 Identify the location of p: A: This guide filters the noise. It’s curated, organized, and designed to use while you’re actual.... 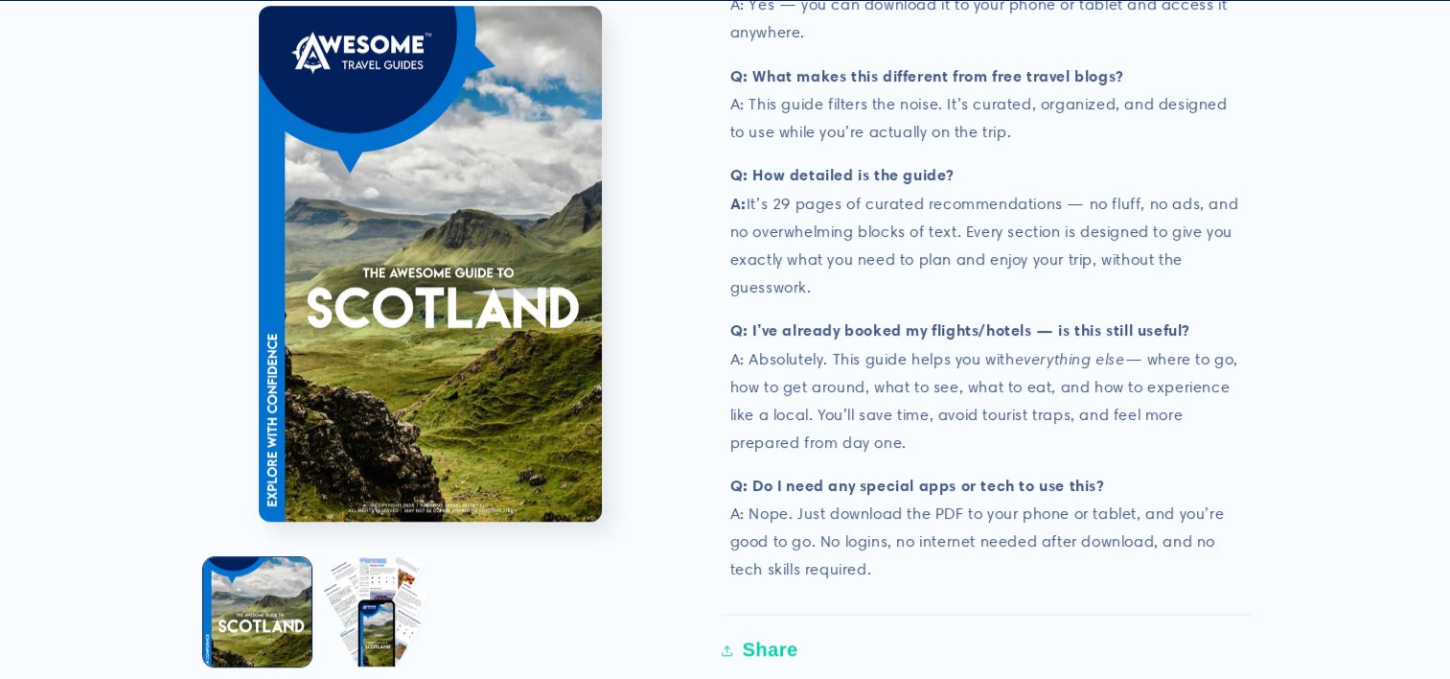
(986, 104).